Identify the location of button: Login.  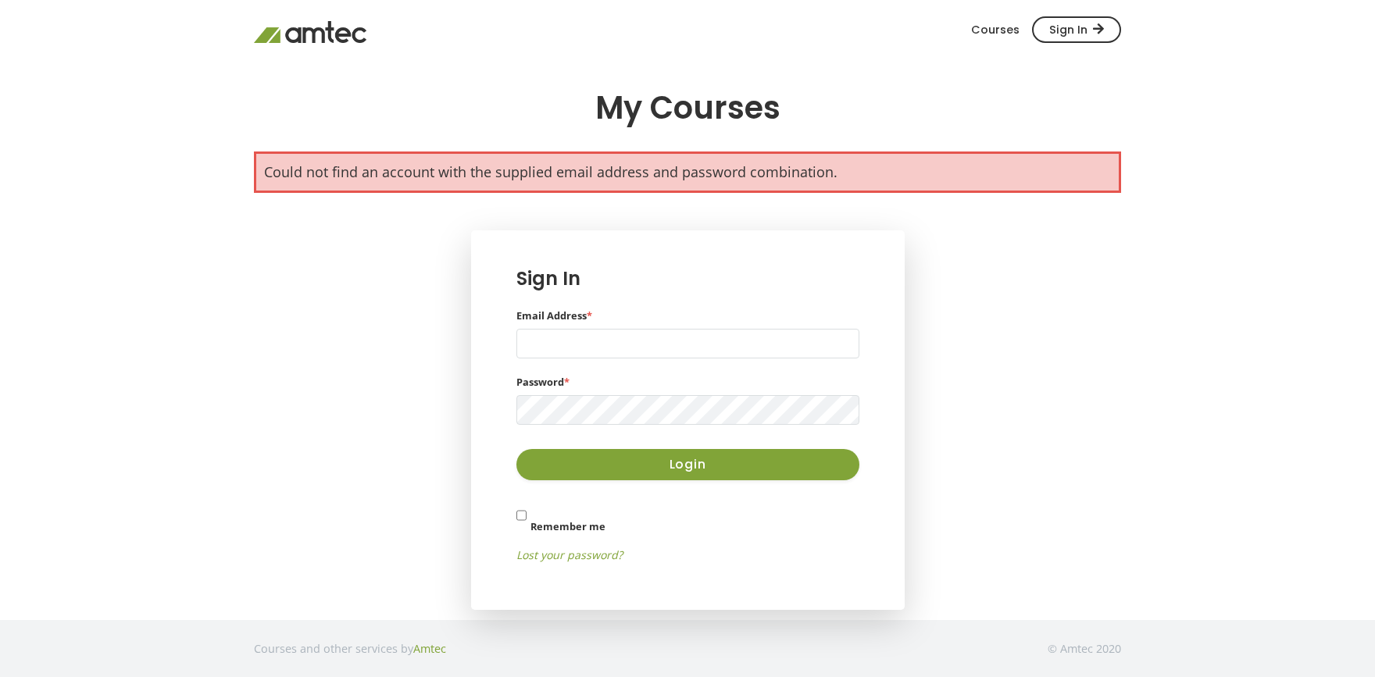
(688, 465).